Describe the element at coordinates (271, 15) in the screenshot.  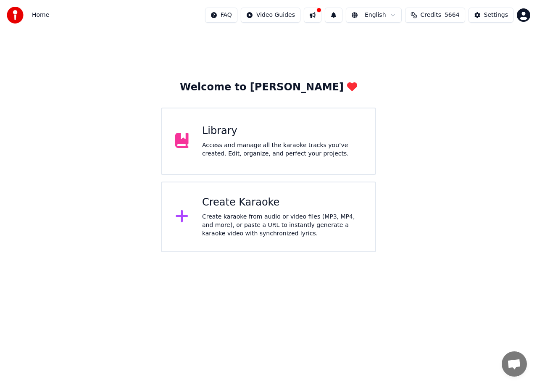
I see `button: Video Guides` at that location.